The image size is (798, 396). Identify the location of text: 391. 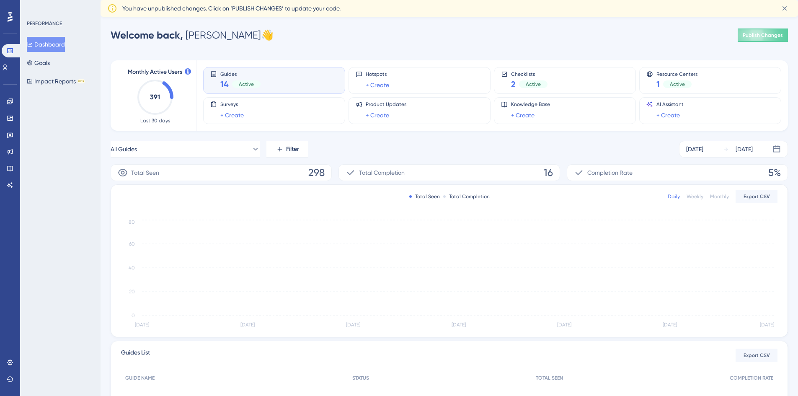
(155, 97).